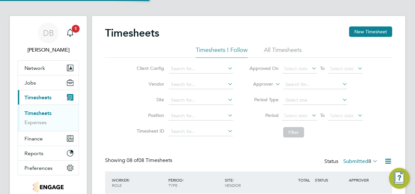 This screenshot has width=415, height=194. What do you see at coordinates (361, 161) in the screenshot?
I see `label: Submitted` at bounding box center [361, 161].